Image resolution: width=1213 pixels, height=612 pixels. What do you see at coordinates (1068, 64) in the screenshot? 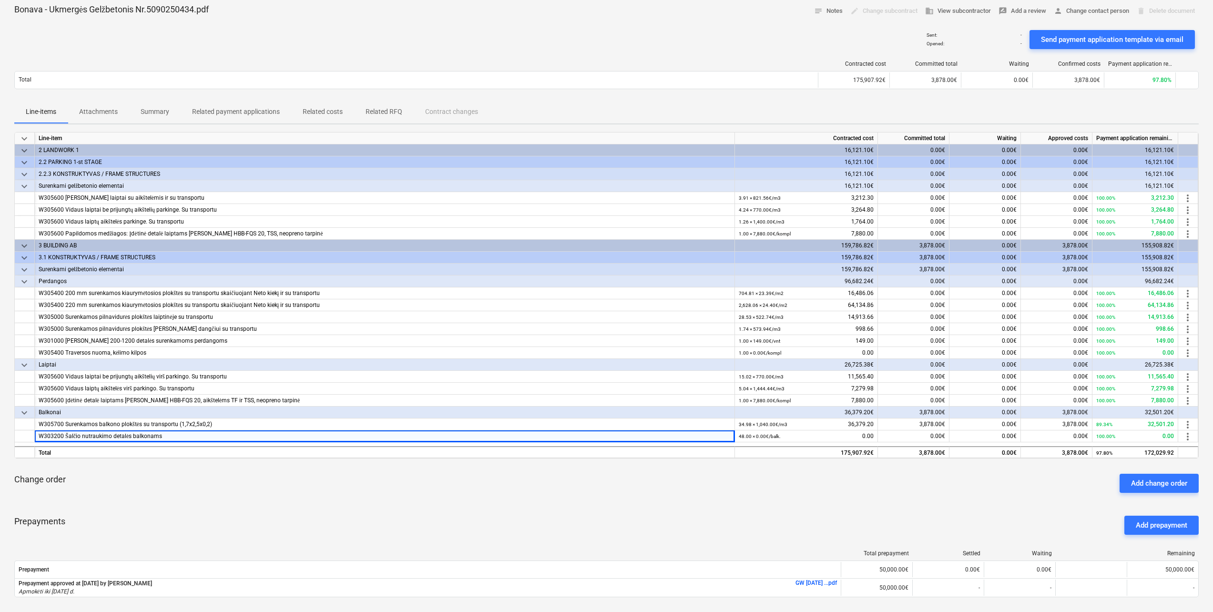
I see `div: Confirmed costs` at bounding box center [1068, 64].